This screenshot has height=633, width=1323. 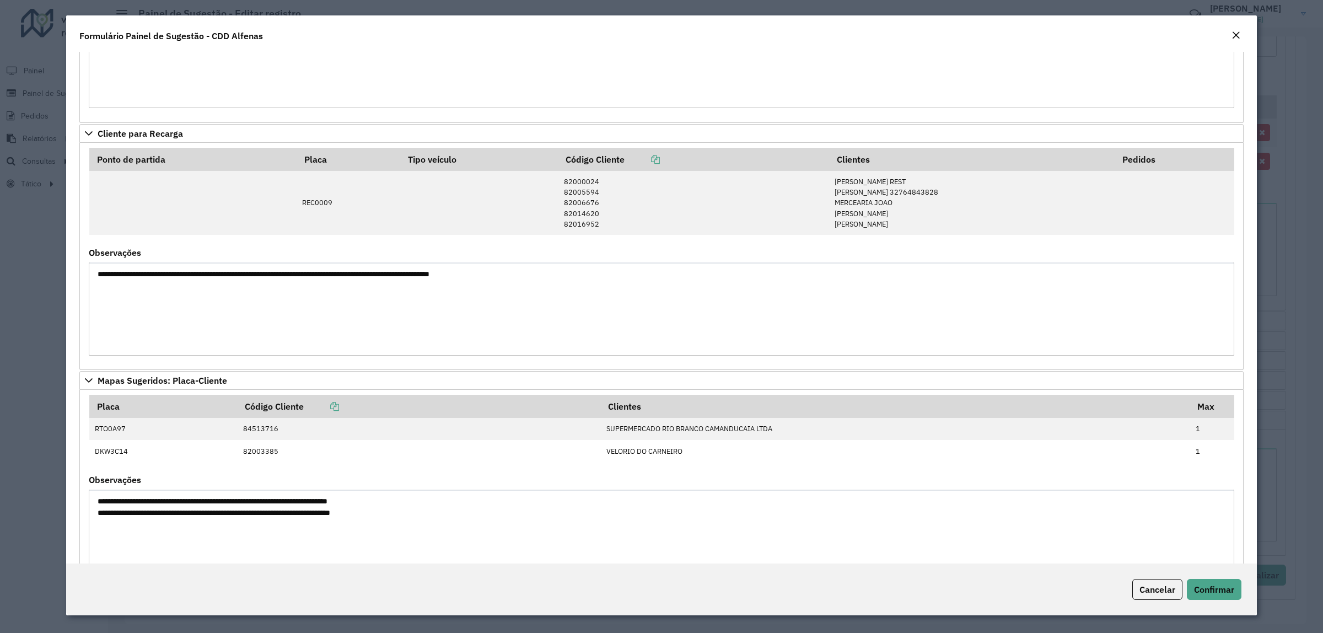 I want to click on td: RTO0A97, so click(x=163, y=429).